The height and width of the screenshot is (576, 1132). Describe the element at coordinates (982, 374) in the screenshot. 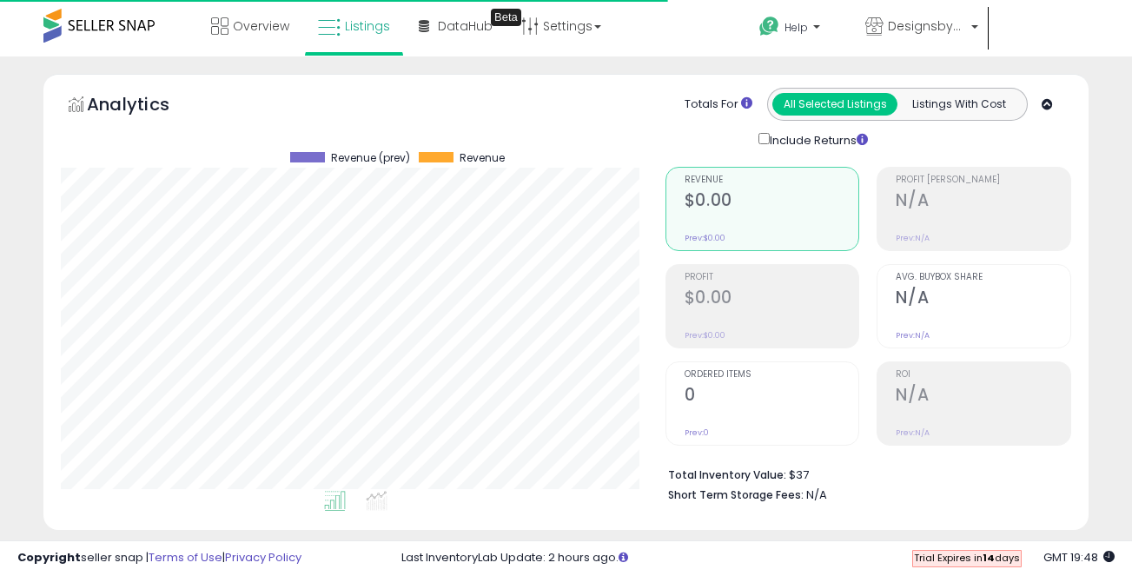

I see `span: ROI` at that location.